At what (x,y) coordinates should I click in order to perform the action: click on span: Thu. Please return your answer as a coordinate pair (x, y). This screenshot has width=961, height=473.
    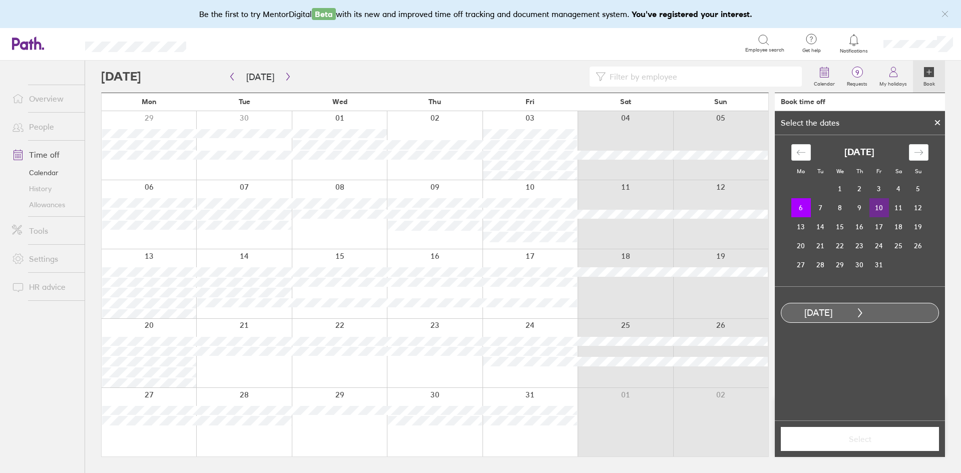
    Looking at the image, I should click on (435, 102).